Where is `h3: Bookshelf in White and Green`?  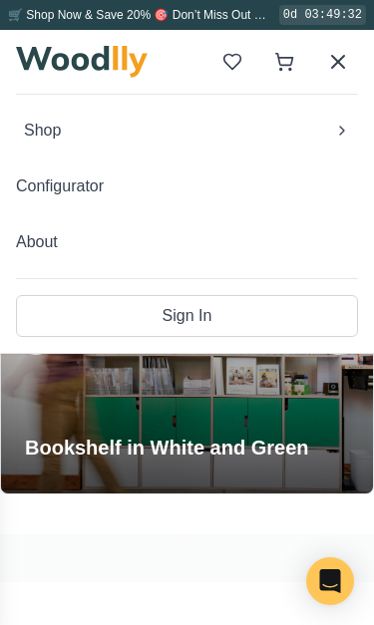 h3: Bookshelf in White and Green is located at coordinates (167, 448).